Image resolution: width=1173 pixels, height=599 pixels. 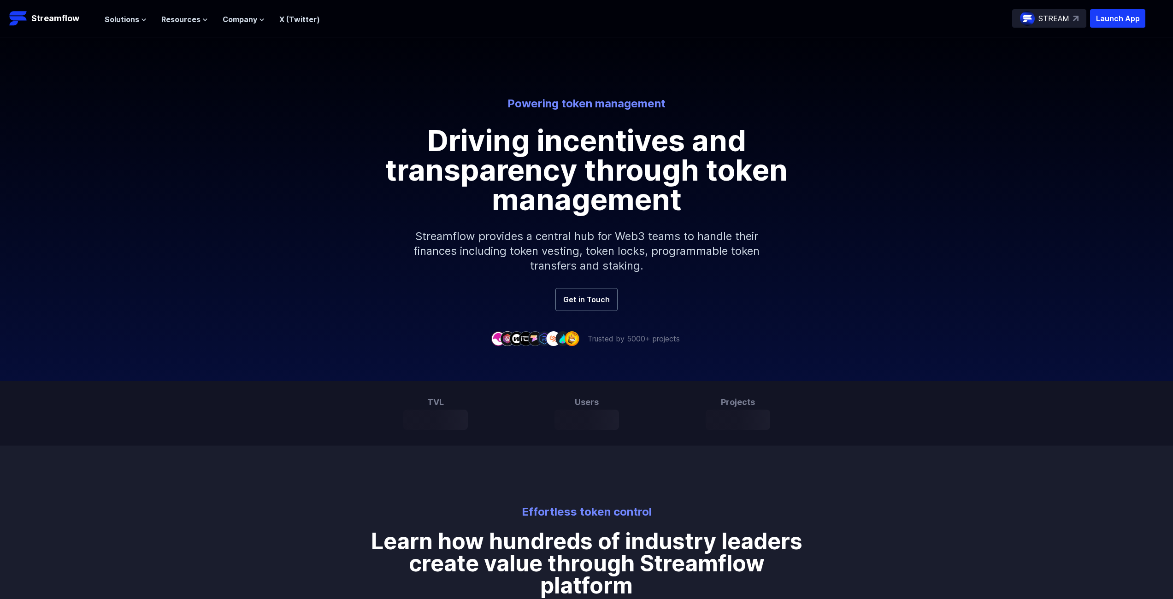 I want to click on img: company-3, so click(x=517, y=338).